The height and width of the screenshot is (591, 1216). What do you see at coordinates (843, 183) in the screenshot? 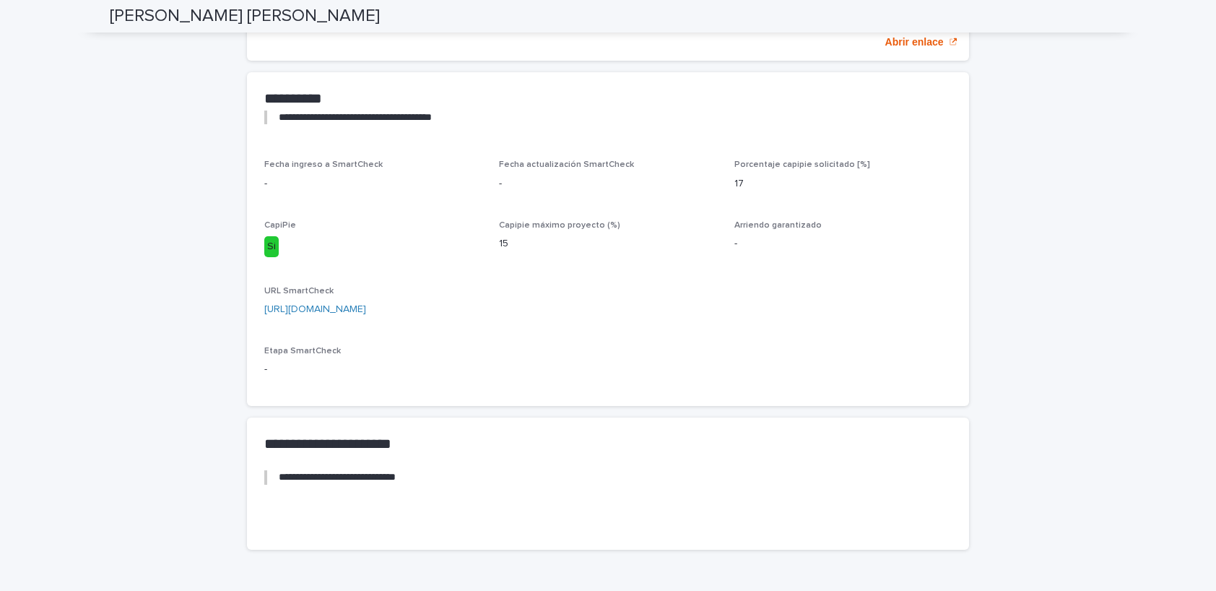
I see `p: 17` at bounding box center [843, 183].